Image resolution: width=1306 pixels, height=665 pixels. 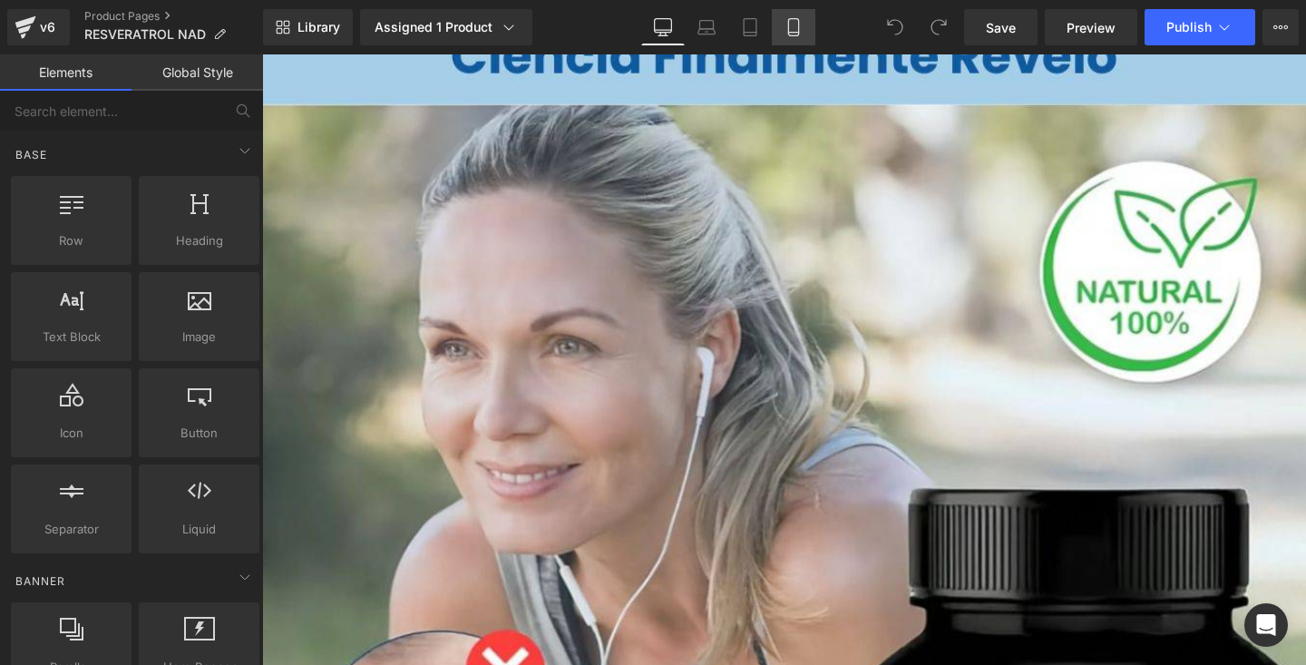 I want to click on span: Base, so click(x=31, y=154).